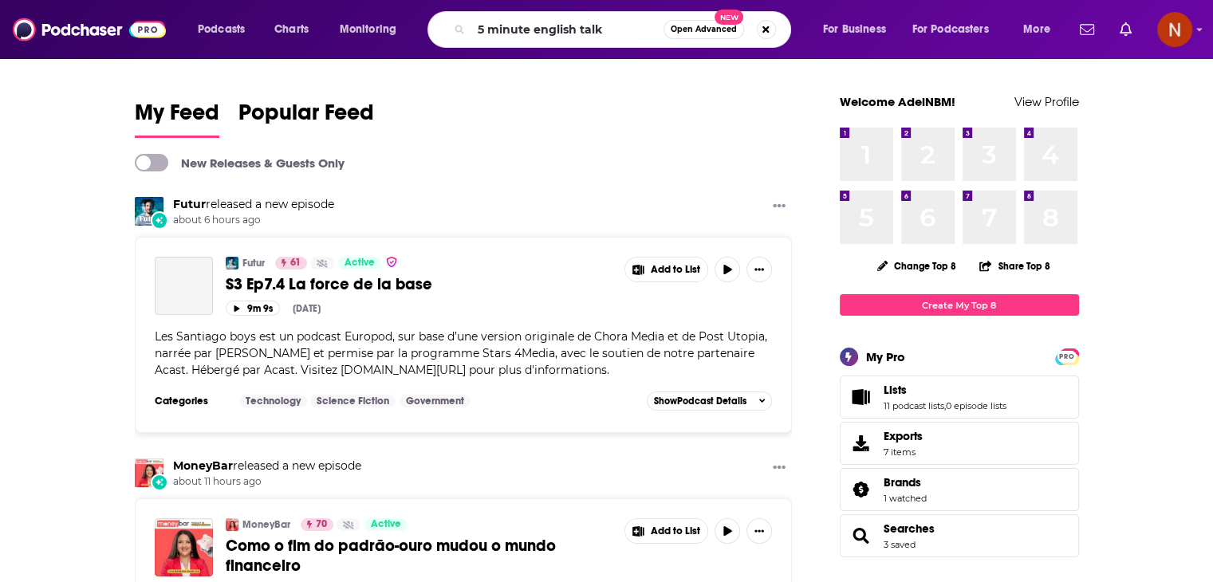 Image resolution: width=1213 pixels, height=582 pixels. Describe the element at coordinates (183, 547) in the screenshot. I see `img: Como o fim do padrão-ouro mudou o mundo financeiro` at that location.